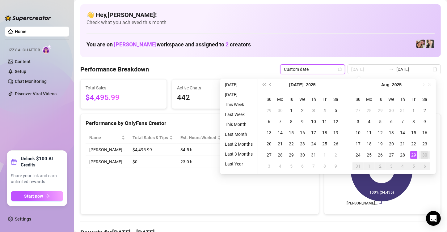  I want to click on td: 2025-08-22, so click(414, 144).